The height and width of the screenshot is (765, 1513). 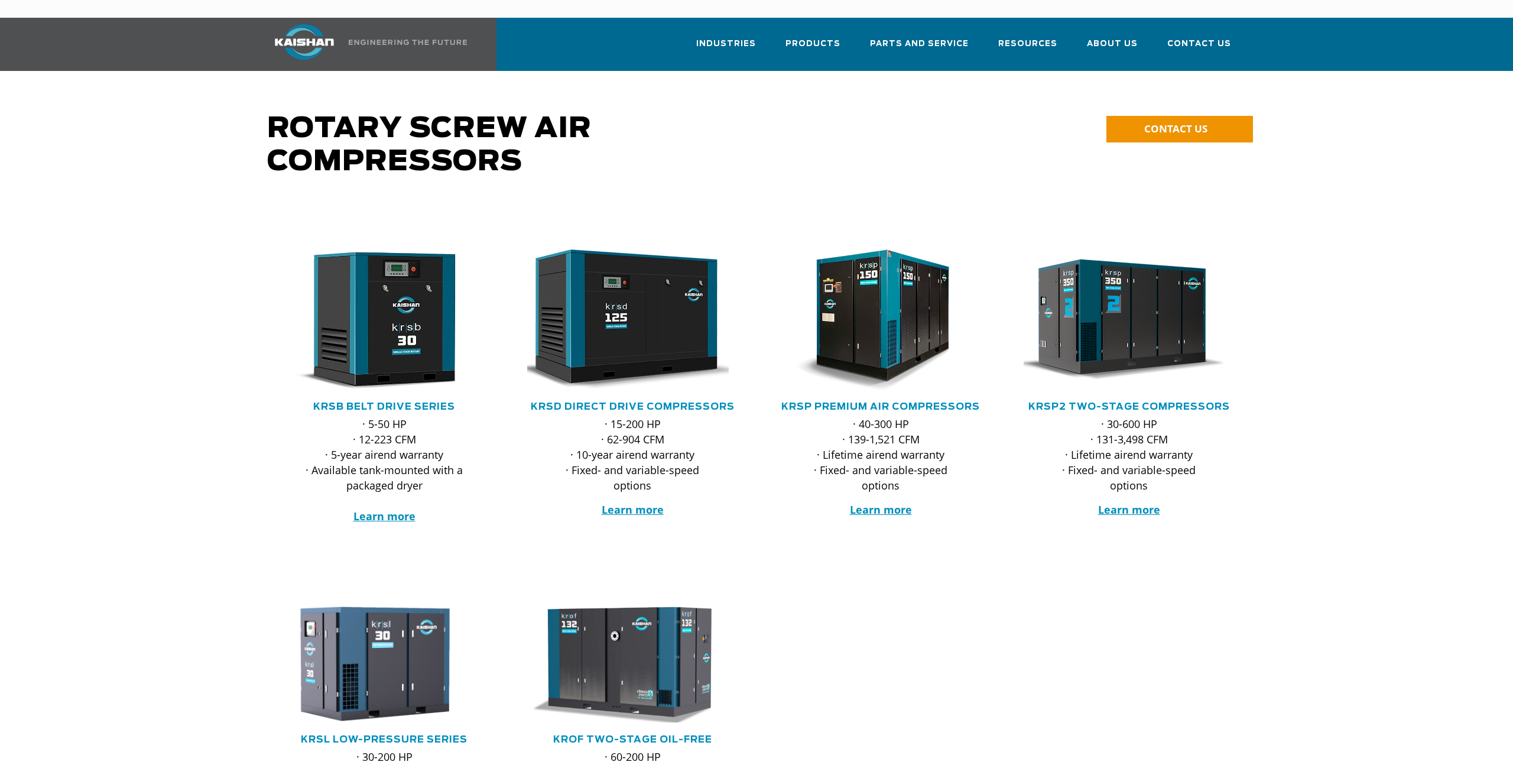 What do you see at coordinates (1176, 128) in the screenshot?
I see `span: CONTACT US` at bounding box center [1176, 128].